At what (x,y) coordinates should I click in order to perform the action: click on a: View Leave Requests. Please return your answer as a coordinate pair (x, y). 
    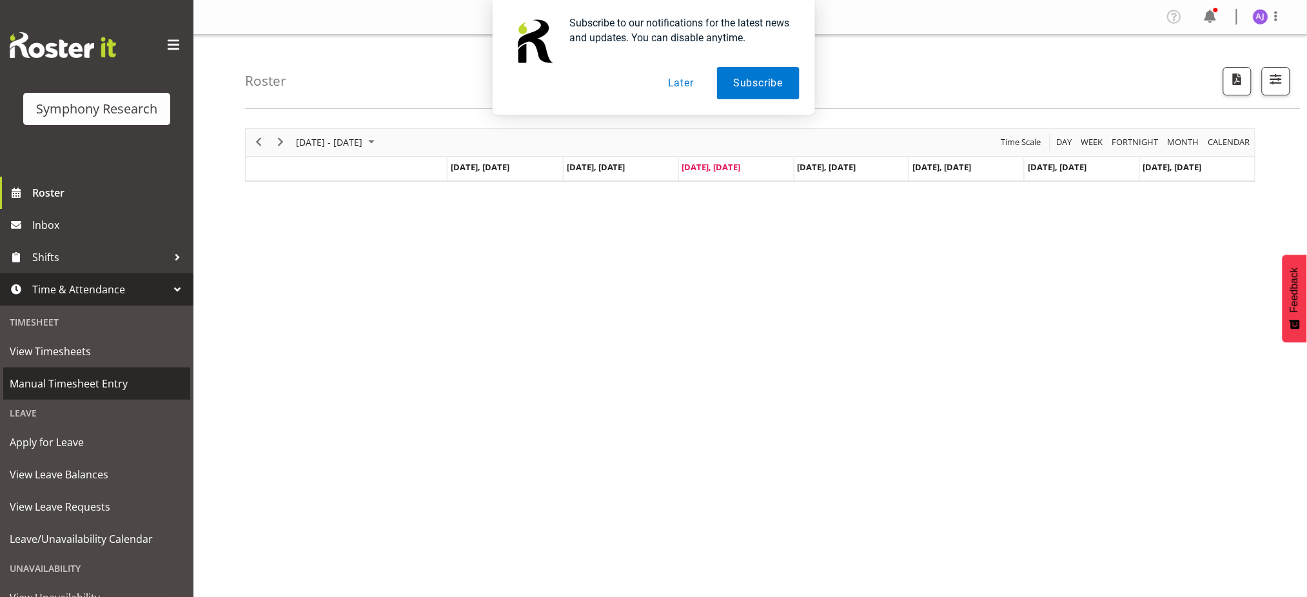
    Looking at the image, I should click on (97, 507).